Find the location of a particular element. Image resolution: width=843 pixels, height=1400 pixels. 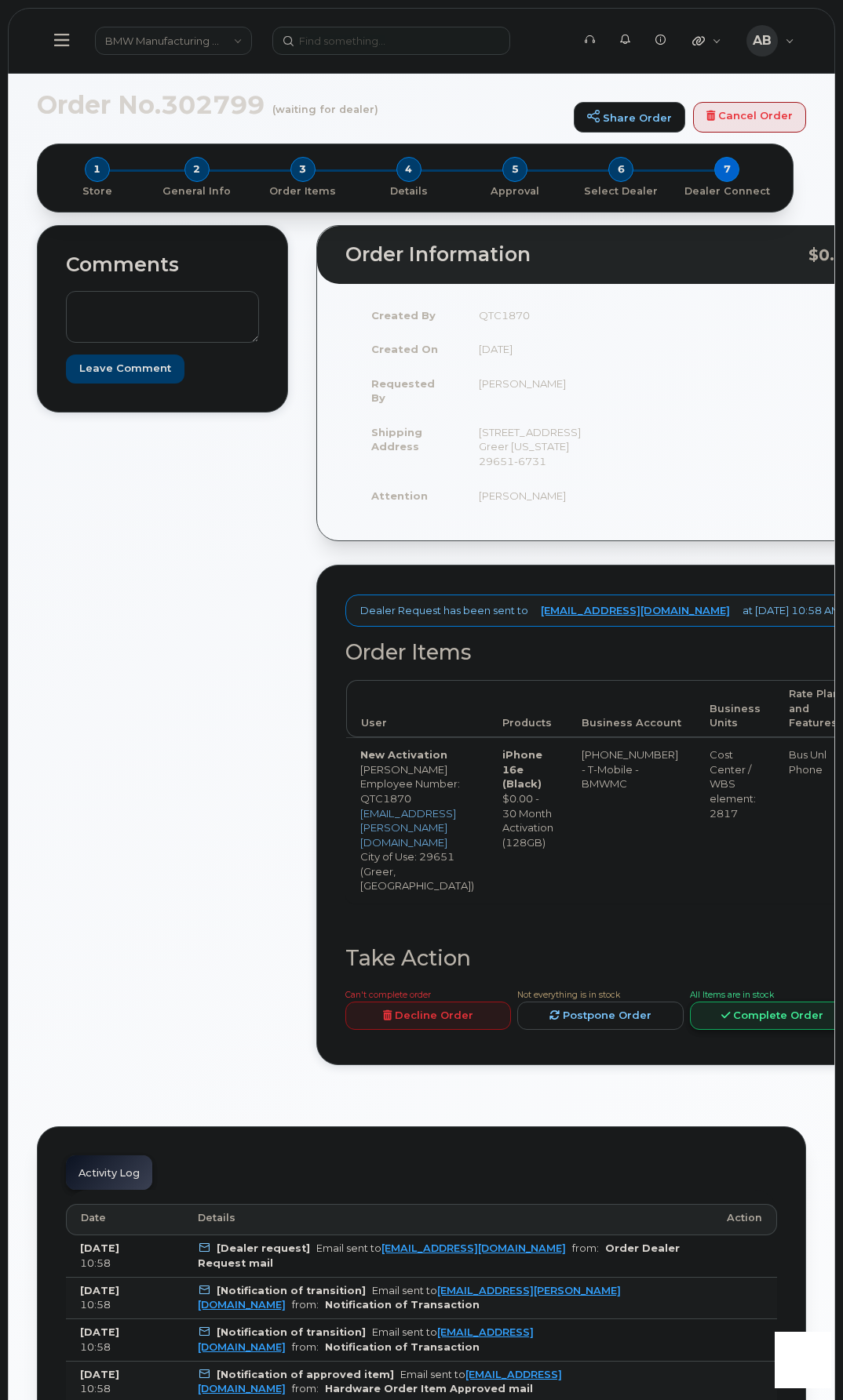

strong: Shipping Address is located at coordinates (396, 440).